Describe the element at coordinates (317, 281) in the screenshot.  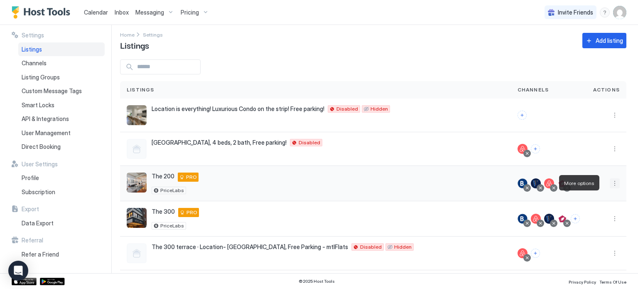
I see `span: © 2025 Host Tools` at that location.